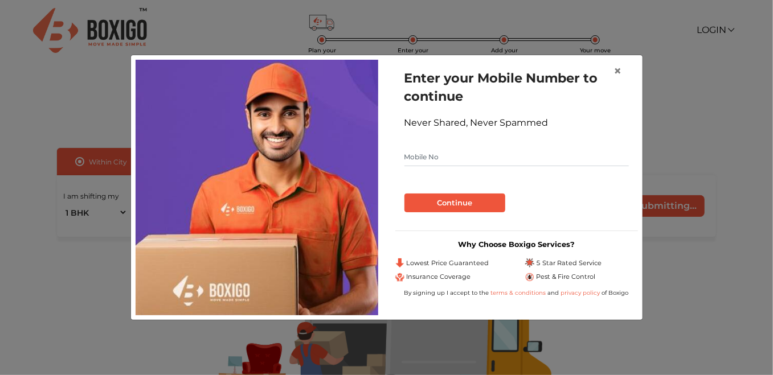 Image resolution: width=773 pixels, height=375 pixels. I want to click on img: relocation-img, so click(257, 187).